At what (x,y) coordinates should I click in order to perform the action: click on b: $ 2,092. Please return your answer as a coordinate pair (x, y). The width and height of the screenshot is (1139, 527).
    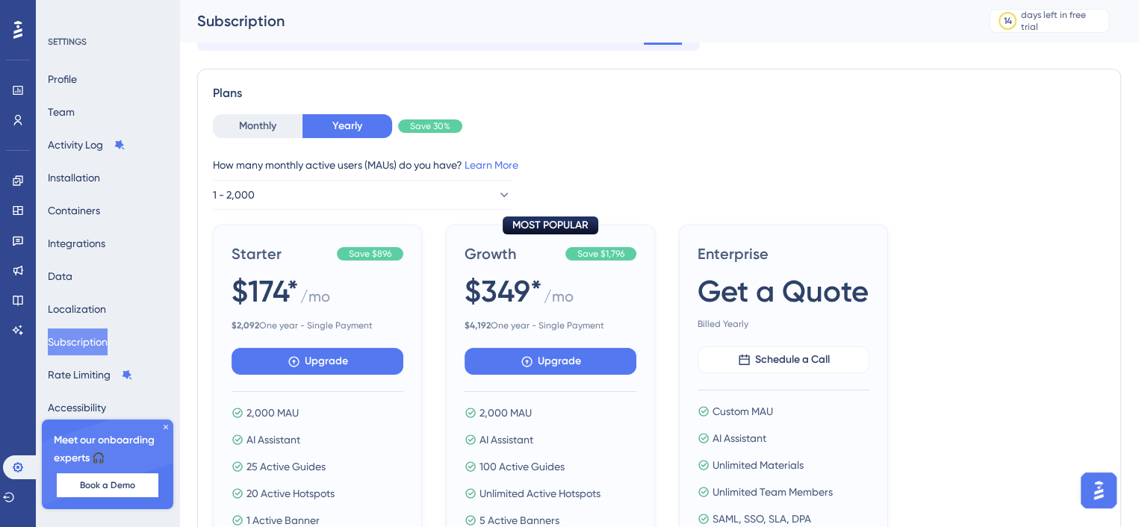
    Looking at the image, I should click on (245, 326).